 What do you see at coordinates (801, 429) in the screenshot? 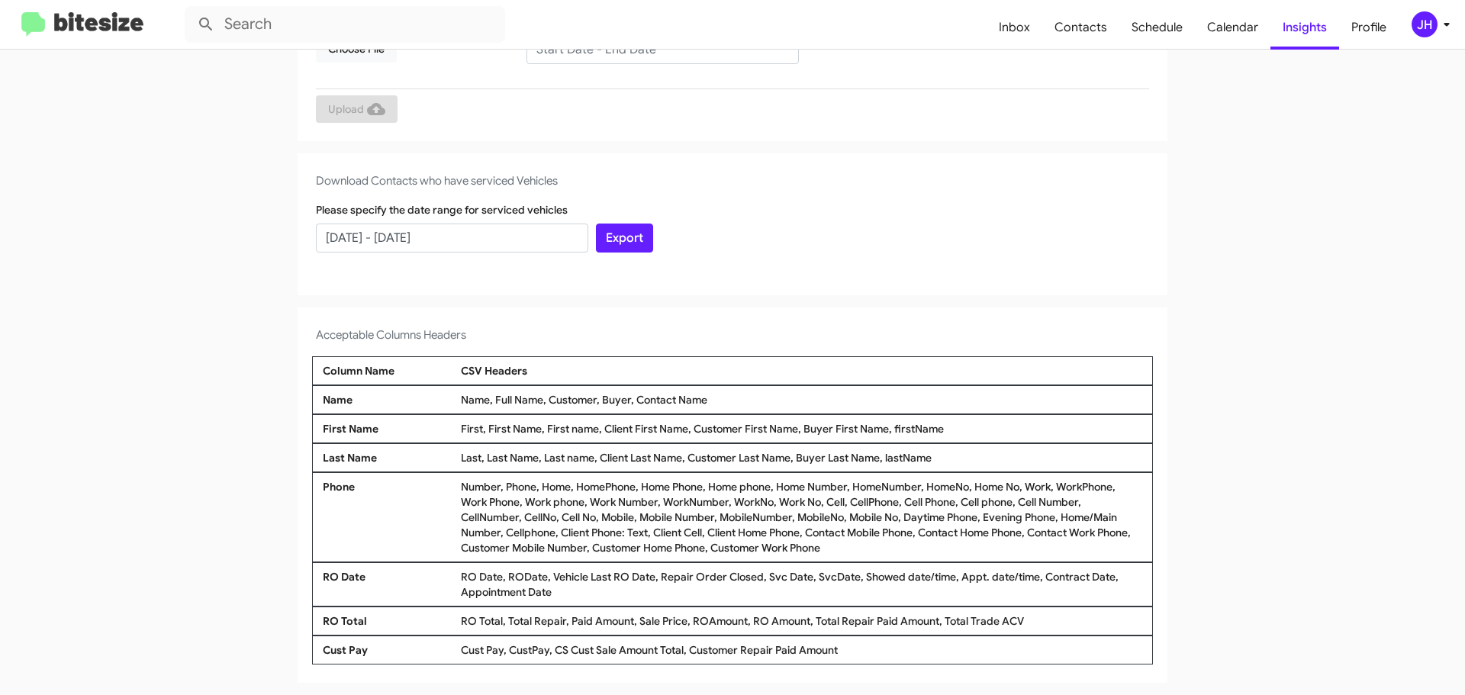
I see `div: First, First Name, First name, Client First Name, Customer First Name, Buyer First Name, firstName` at bounding box center [801, 429].